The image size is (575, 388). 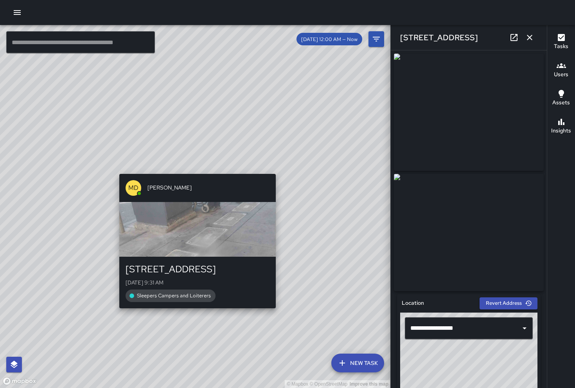 I want to click on h6: Tasks, so click(x=561, y=47).